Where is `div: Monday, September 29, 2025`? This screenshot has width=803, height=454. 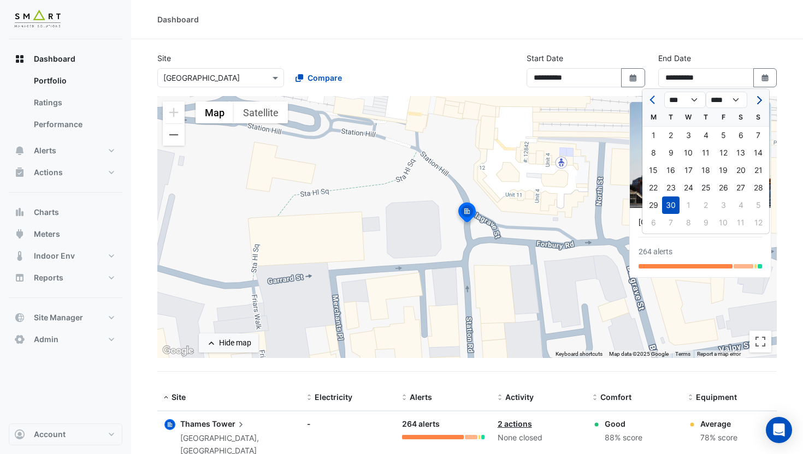
div: Monday, September 29, 2025 is located at coordinates (653, 205).